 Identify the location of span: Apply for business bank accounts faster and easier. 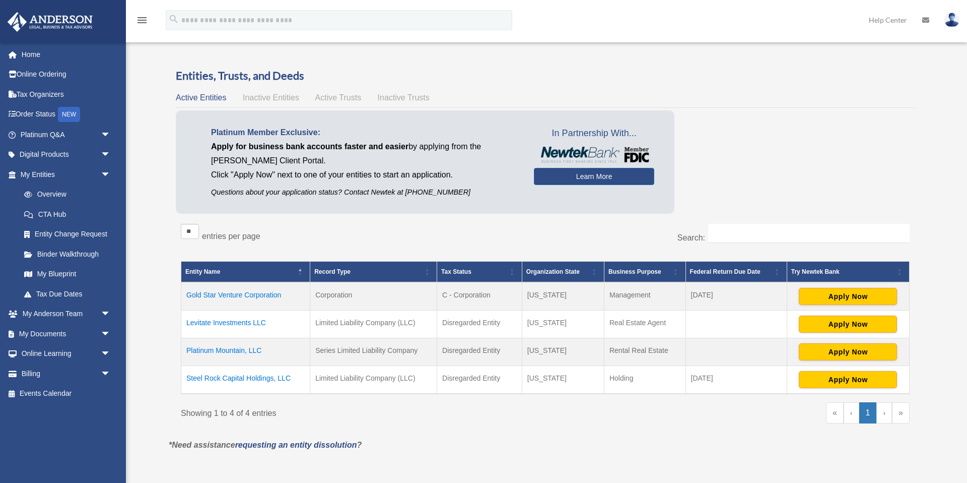
(310, 146).